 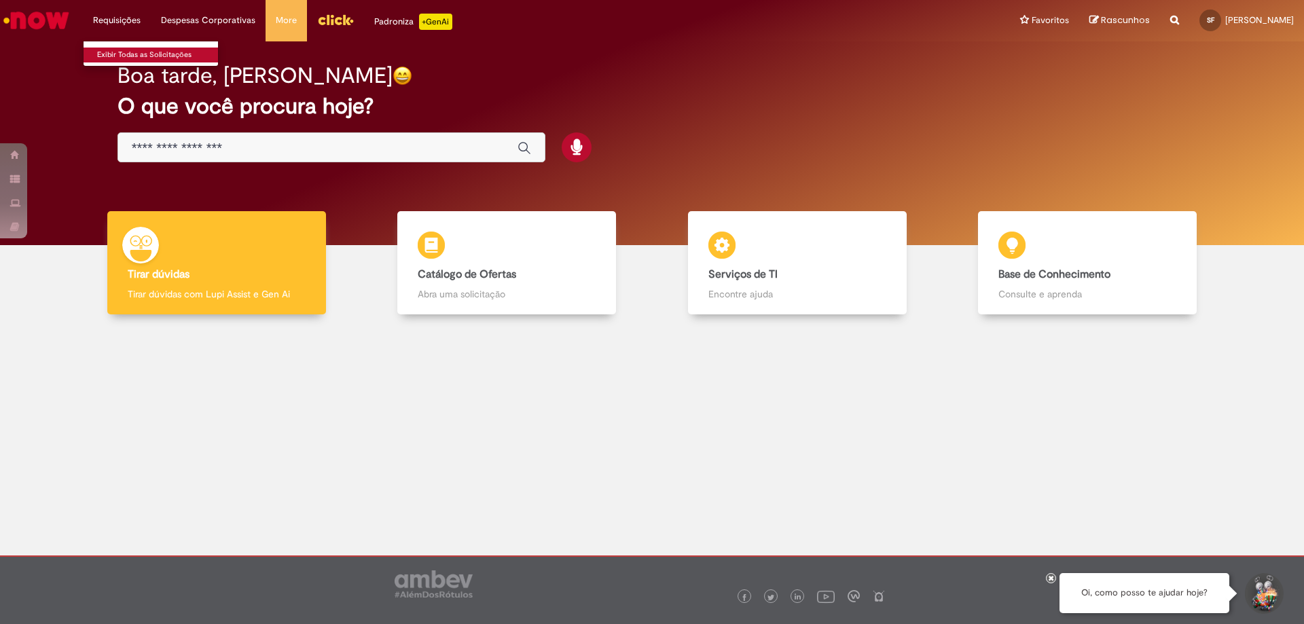 I want to click on b: Base de Conhecimento, so click(x=1054, y=274).